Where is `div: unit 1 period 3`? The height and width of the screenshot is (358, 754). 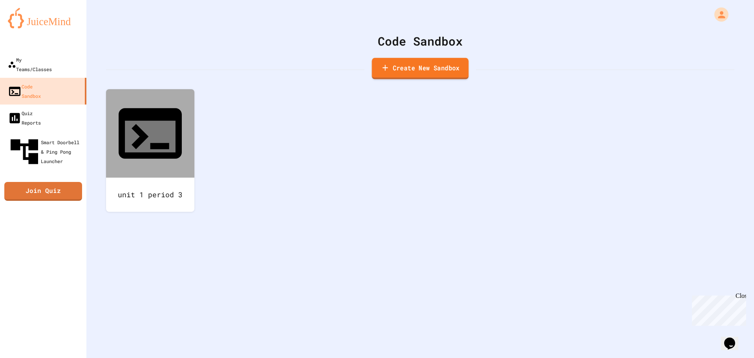 div: unit 1 period 3 is located at coordinates (150, 194).